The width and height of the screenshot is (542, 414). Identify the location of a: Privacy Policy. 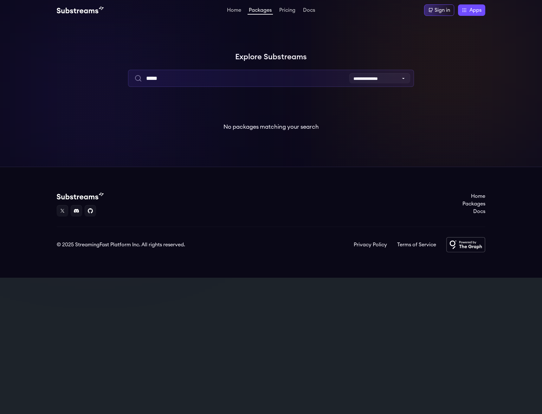
(370, 245).